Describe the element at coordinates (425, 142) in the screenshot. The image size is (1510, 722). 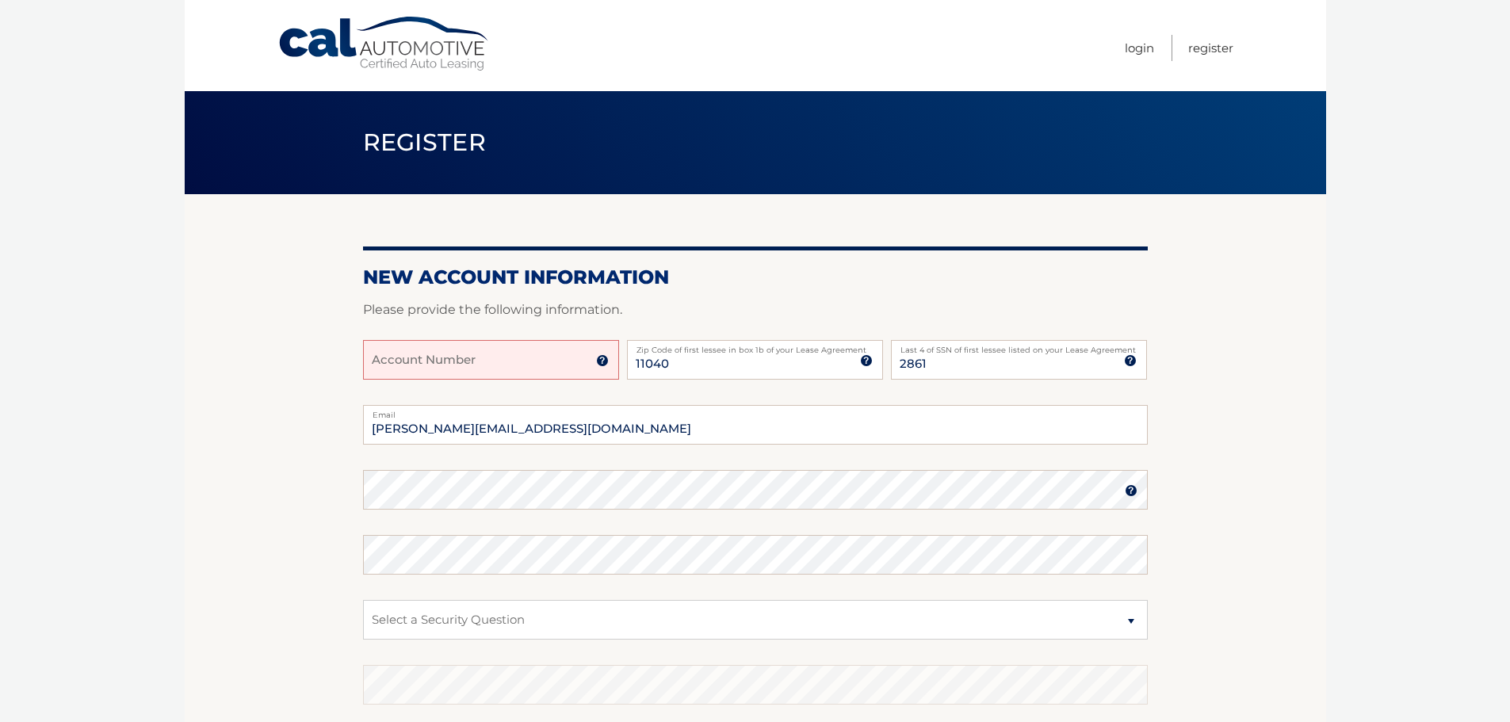
I see `span: Register` at that location.